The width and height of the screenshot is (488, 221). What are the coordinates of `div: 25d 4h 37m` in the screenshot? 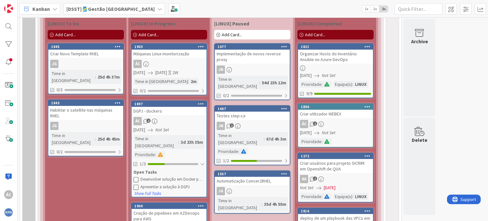 It's located at (109, 77).